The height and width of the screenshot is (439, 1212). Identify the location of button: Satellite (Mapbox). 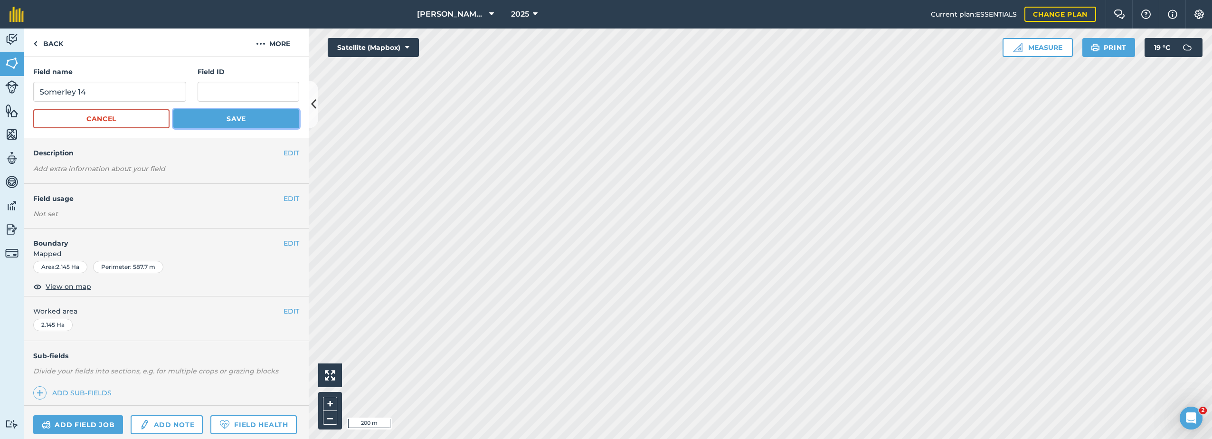
(373, 47).